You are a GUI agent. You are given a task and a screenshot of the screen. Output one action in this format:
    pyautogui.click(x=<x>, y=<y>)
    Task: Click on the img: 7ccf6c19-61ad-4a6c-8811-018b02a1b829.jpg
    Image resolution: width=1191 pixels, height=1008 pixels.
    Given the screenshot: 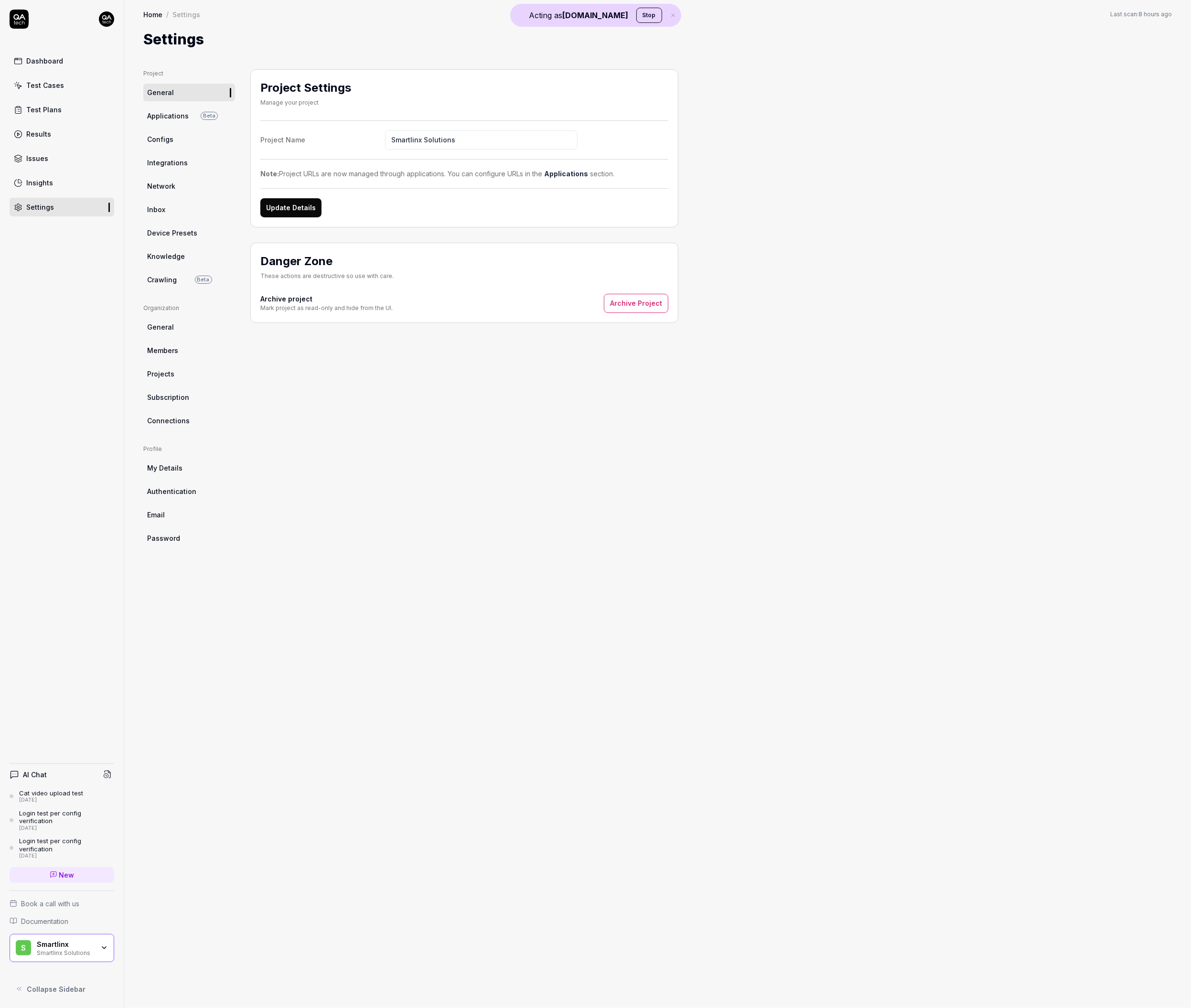 What is the action you would take?
    pyautogui.click(x=106, y=19)
    